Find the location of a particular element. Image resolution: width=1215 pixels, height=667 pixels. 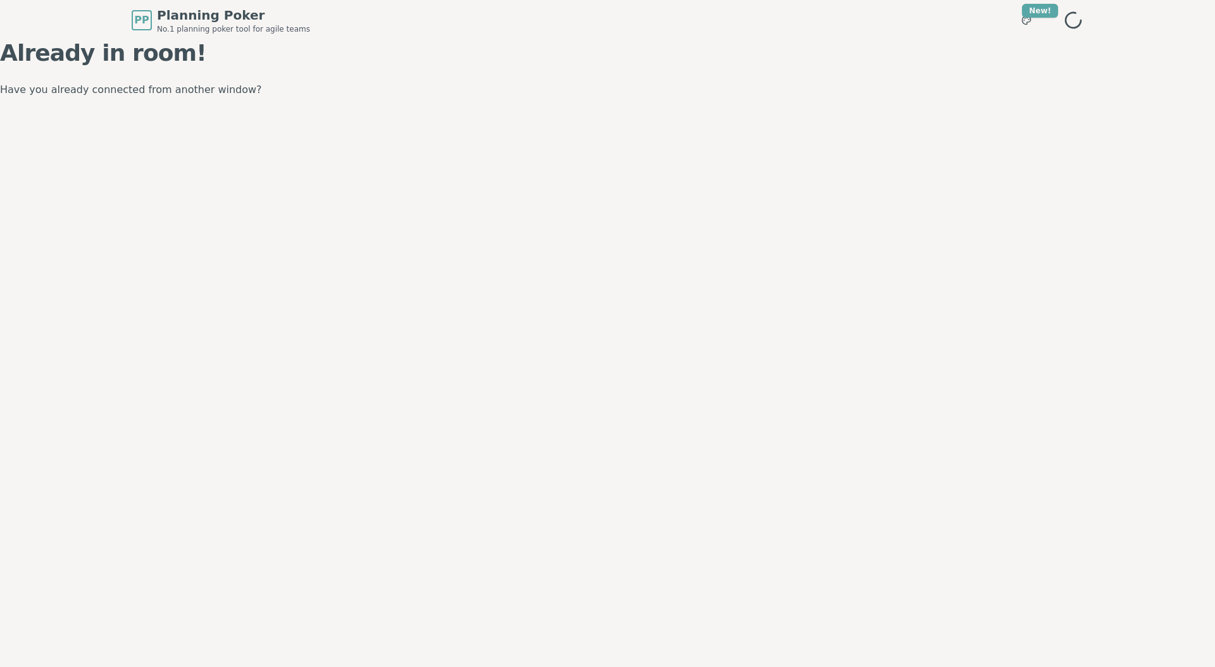

div: New! is located at coordinates (1040, 11).